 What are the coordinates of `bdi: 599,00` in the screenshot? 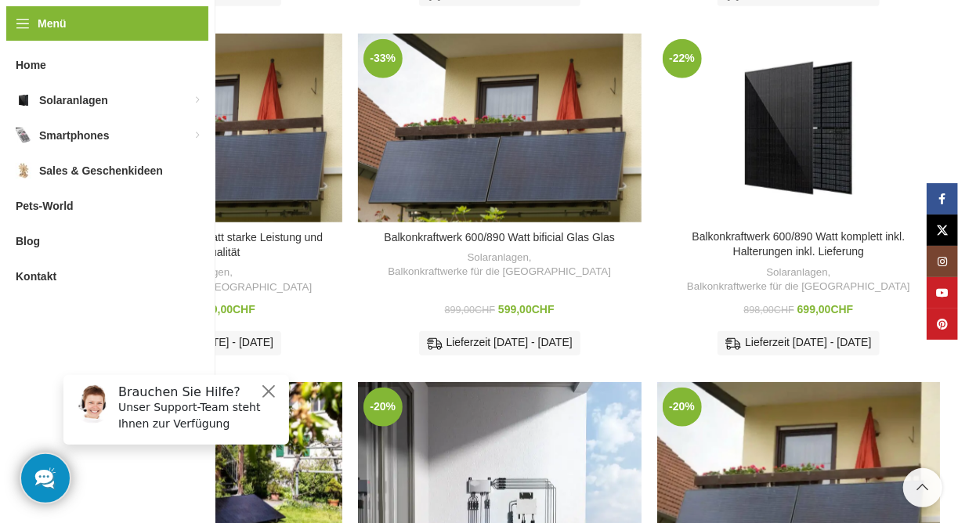 It's located at (526, 309).